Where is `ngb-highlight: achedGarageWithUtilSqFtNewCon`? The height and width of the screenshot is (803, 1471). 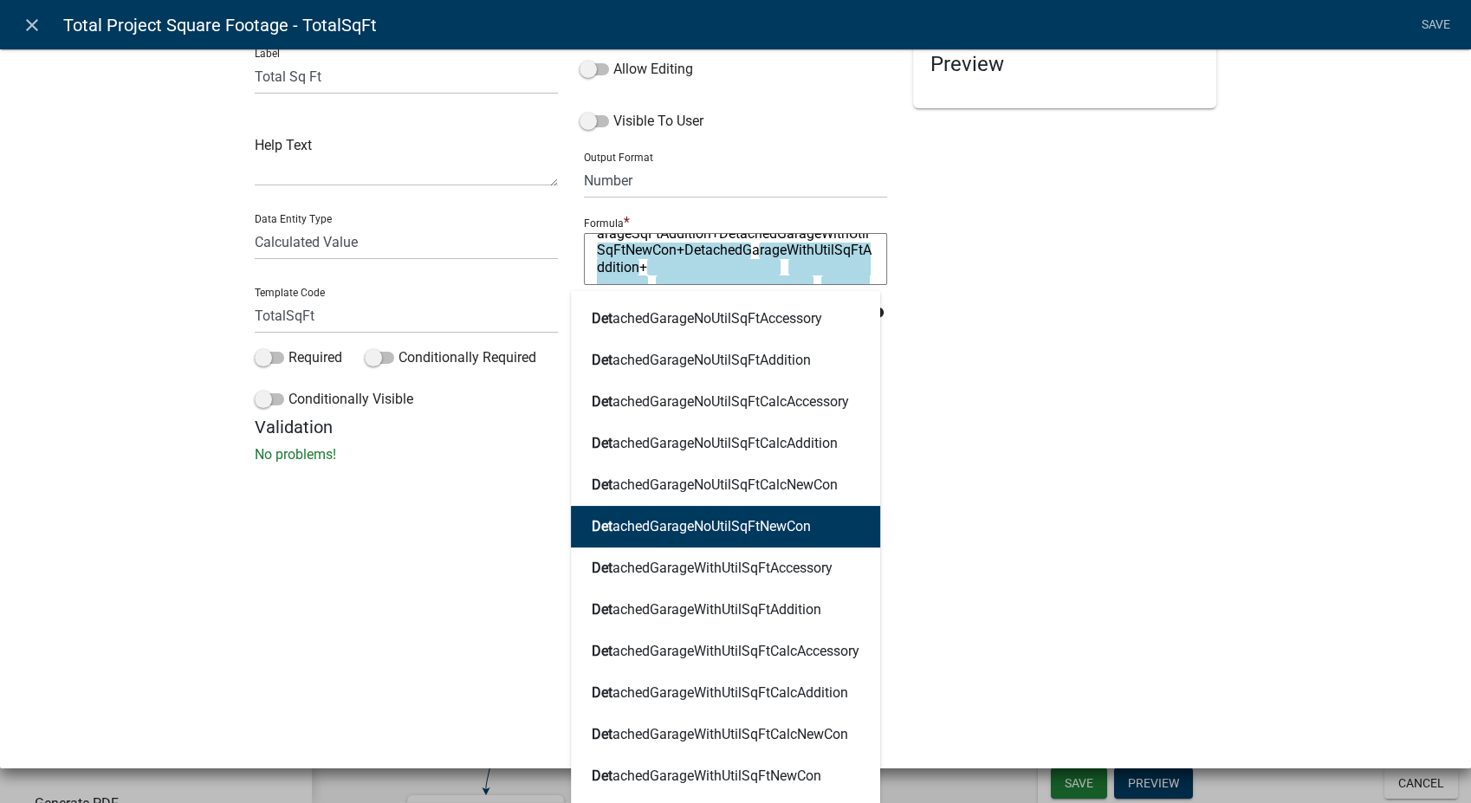
ngb-highlight: achedGarageWithUtilSqFtNewCon is located at coordinates (706, 776).